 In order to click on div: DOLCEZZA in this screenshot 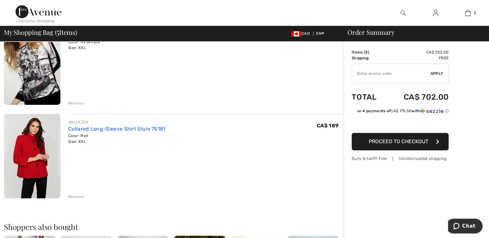, I will do `click(117, 122)`.